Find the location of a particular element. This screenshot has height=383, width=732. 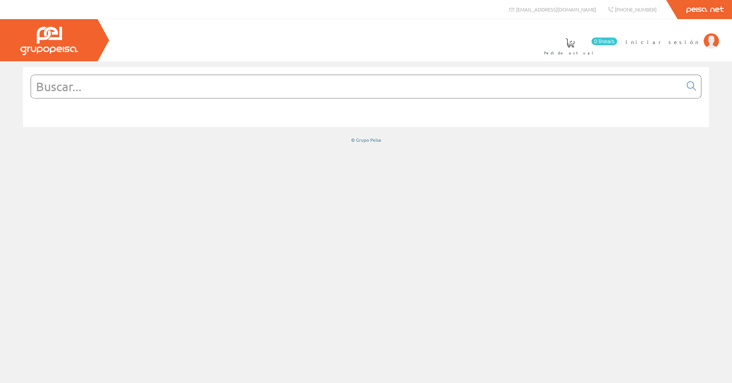

input: Buscar... is located at coordinates (357, 87).